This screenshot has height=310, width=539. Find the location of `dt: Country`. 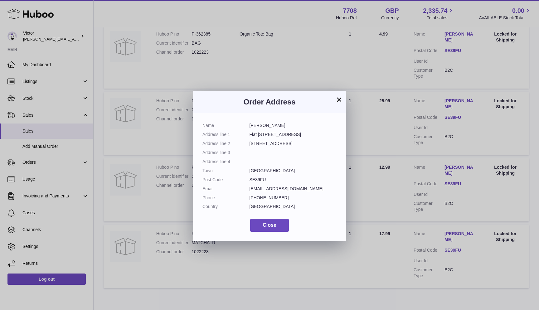

dt: Country is located at coordinates (226, 207).